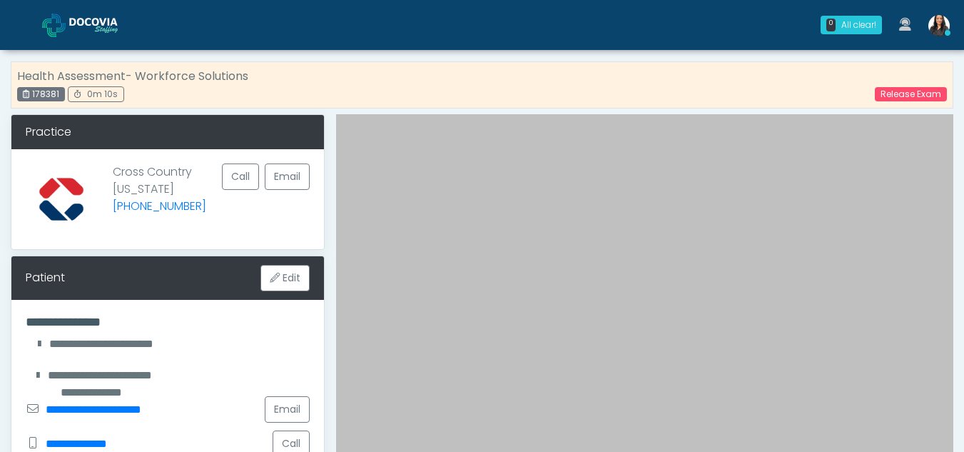  I want to click on a: Edit, so click(285, 278).